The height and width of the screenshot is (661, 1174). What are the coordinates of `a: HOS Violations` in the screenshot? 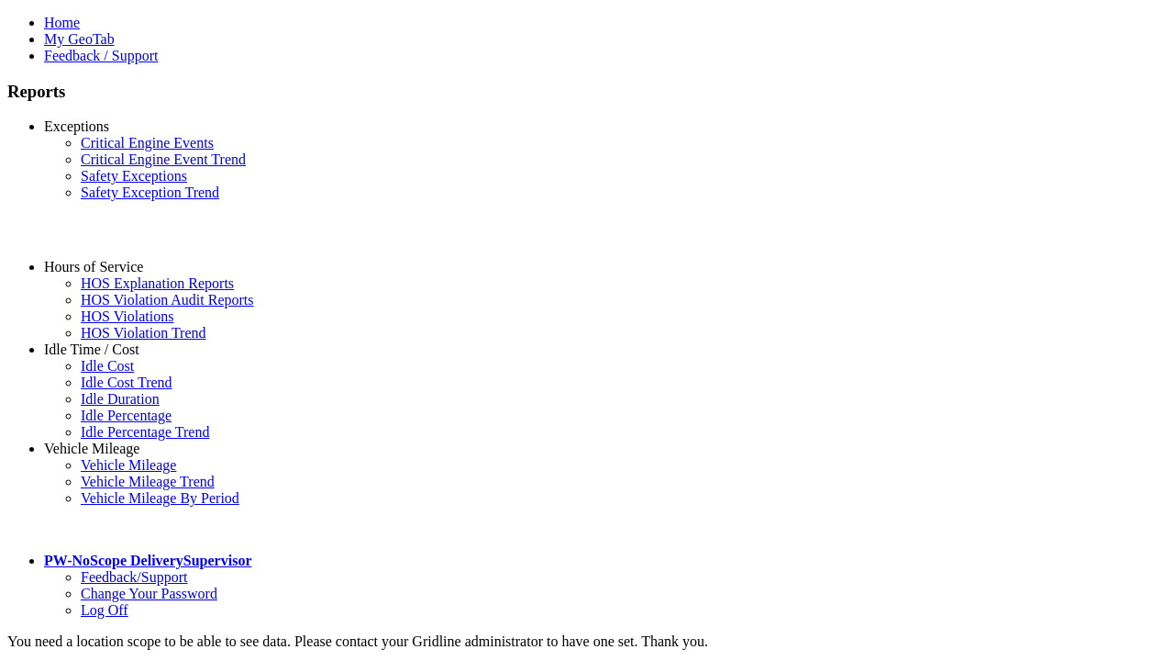 It's located at (127, 316).